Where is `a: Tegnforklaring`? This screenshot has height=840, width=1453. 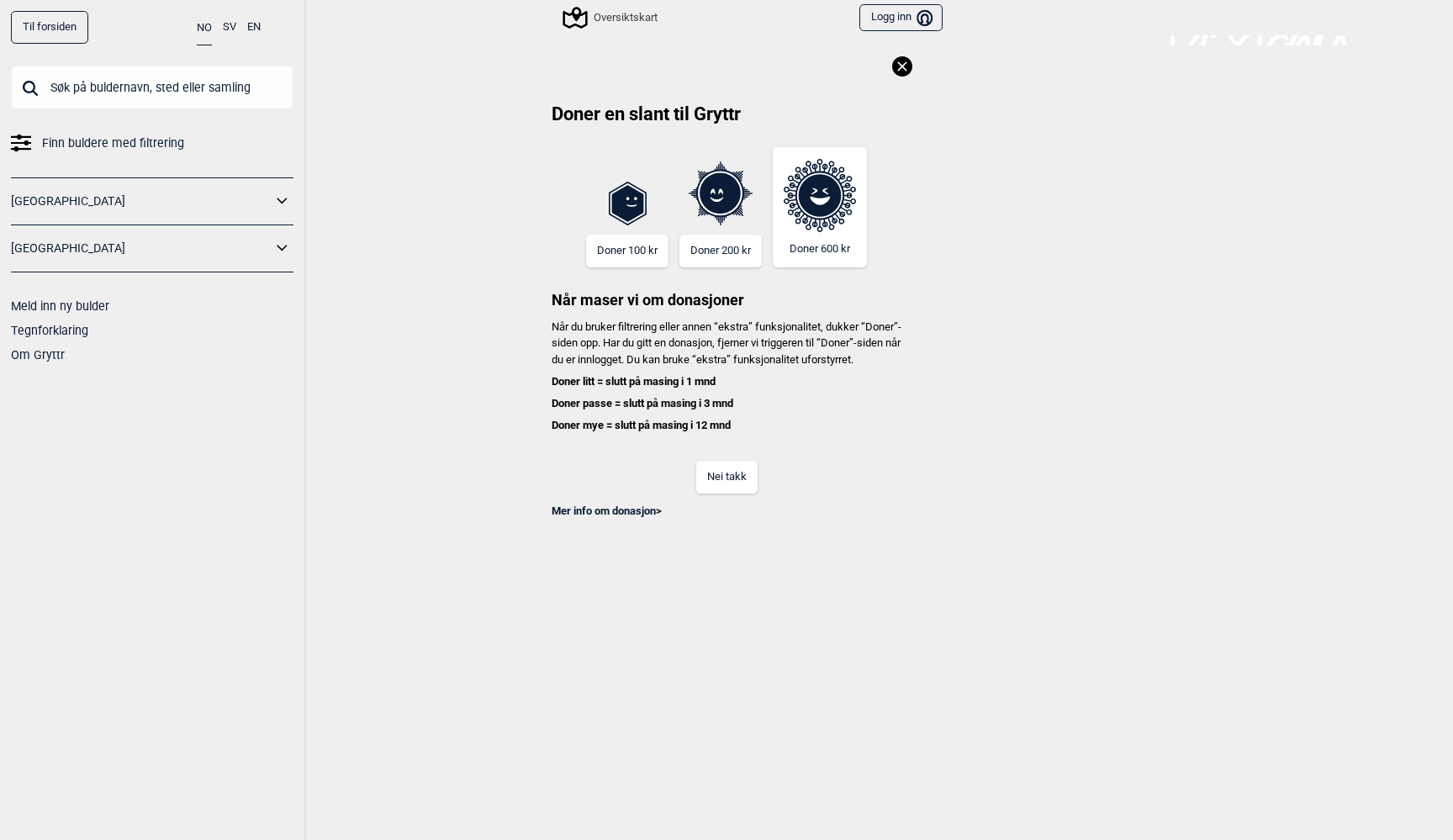 a: Tegnforklaring is located at coordinates (50, 330).